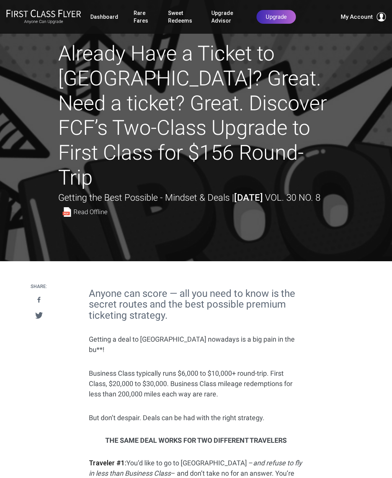 The height and width of the screenshot is (478, 392). I want to click on small: Anyone Can Upgrade, so click(44, 22).